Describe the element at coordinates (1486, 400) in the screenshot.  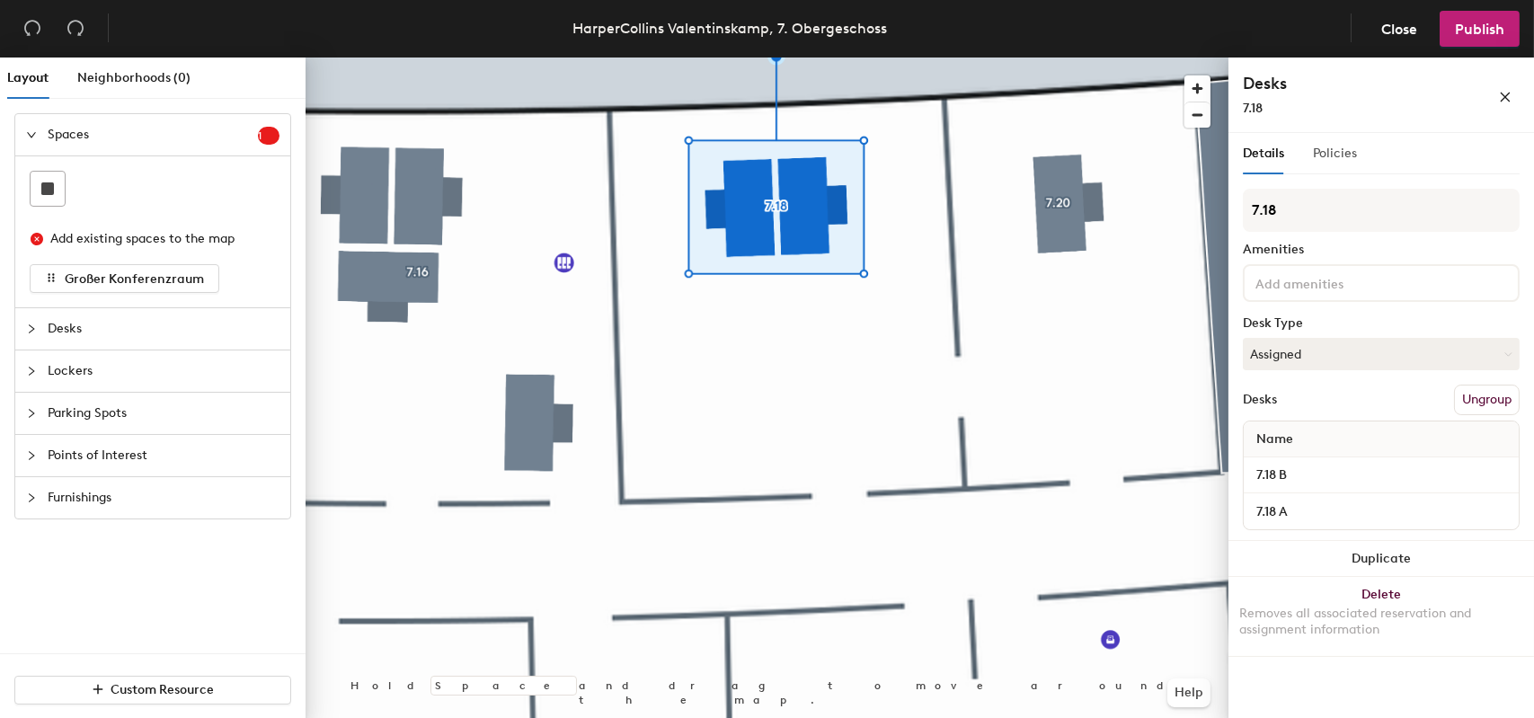
I see `button: Ungroup` at that location.